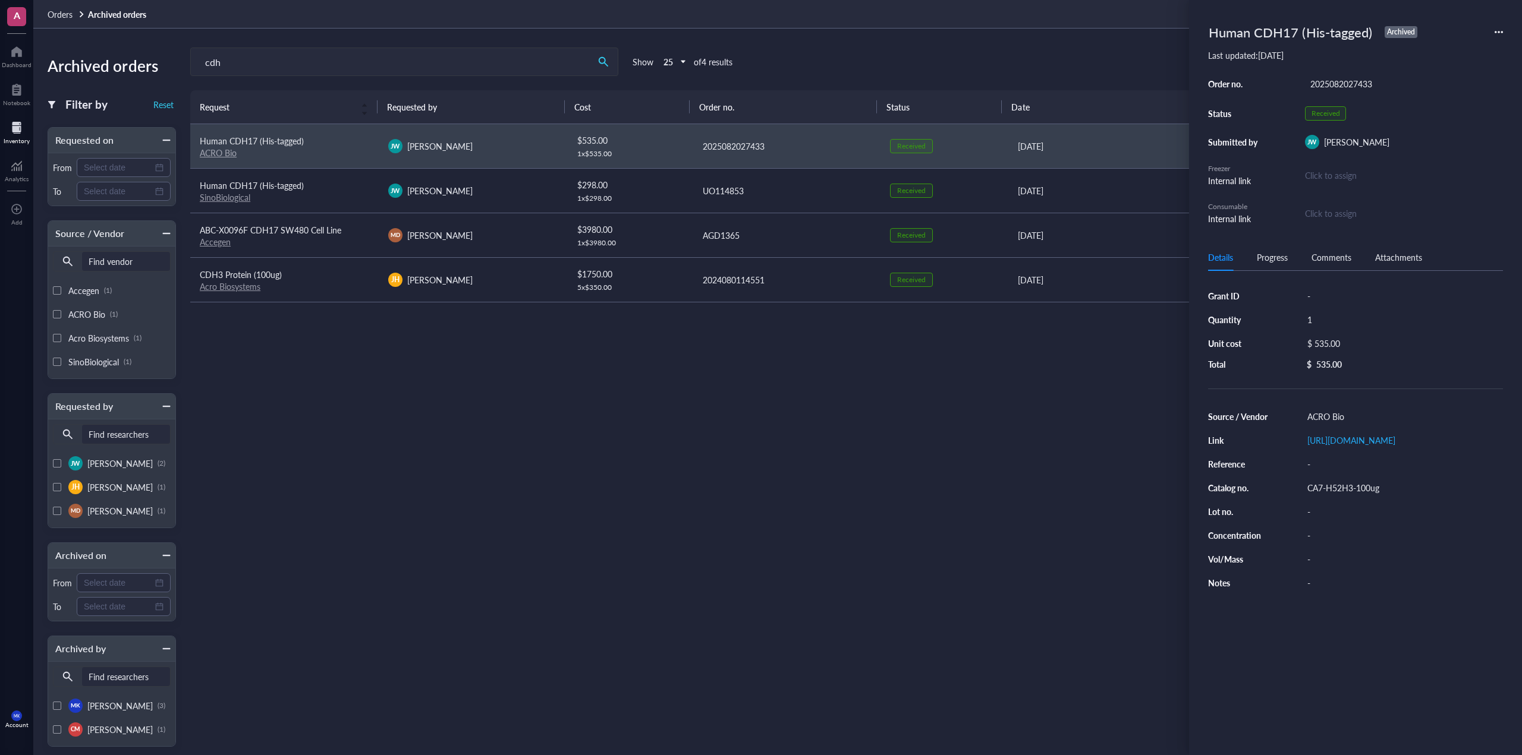  Describe the element at coordinates (1290, 32) in the screenshot. I see `div: Human CDH17 (His-tagged)` at that location.